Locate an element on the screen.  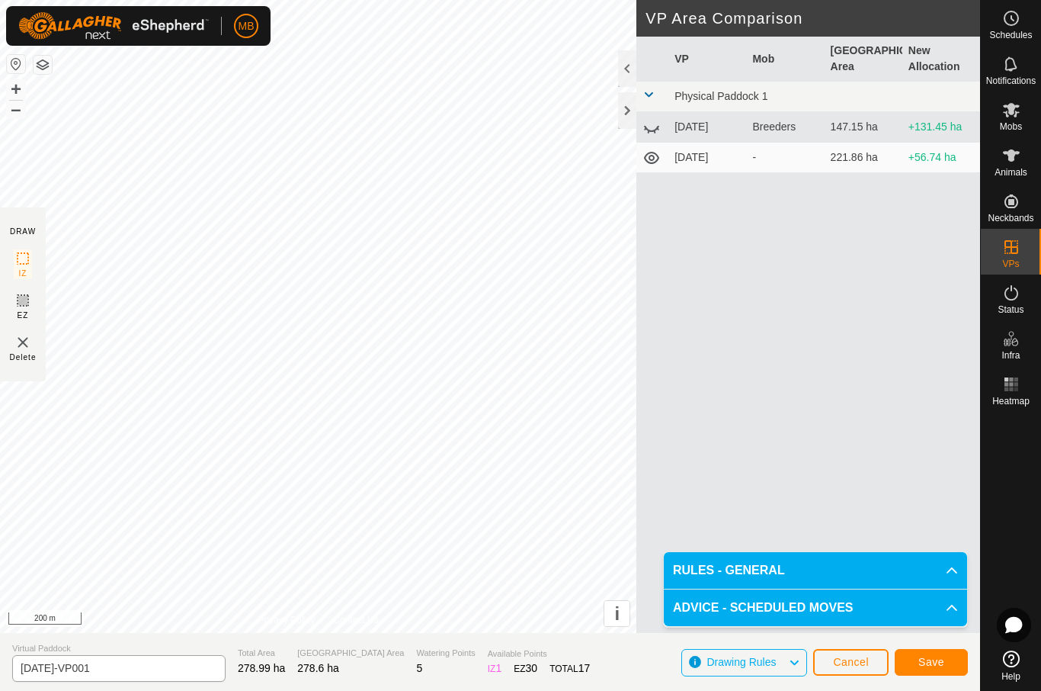
span: Available Points is located at coordinates (539, 653).